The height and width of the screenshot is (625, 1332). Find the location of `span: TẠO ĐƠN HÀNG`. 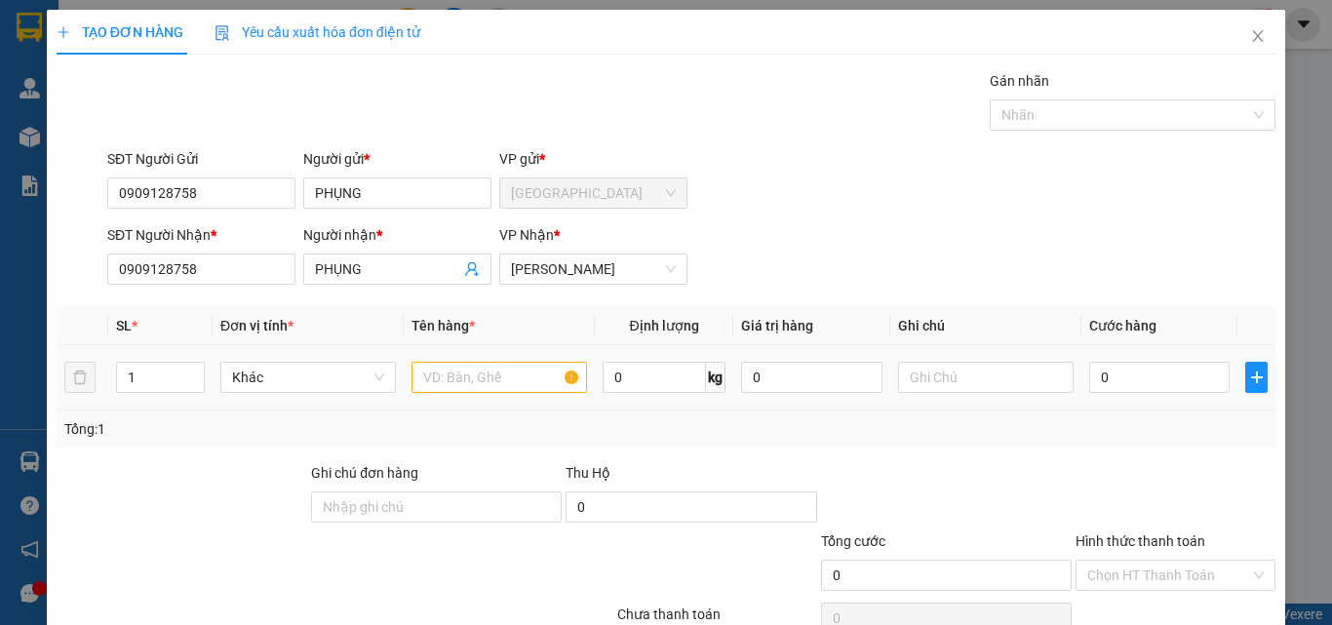

span: TẠO ĐƠN HÀNG is located at coordinates (120, 32).